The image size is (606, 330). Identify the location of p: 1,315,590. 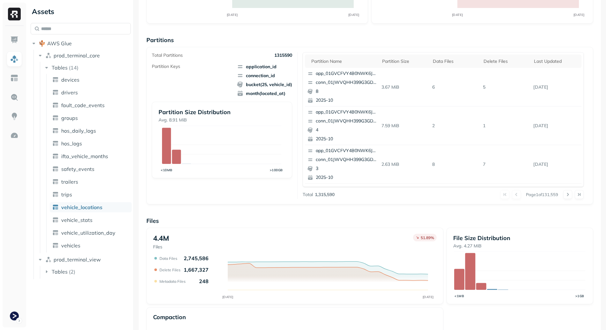
(325, 195).